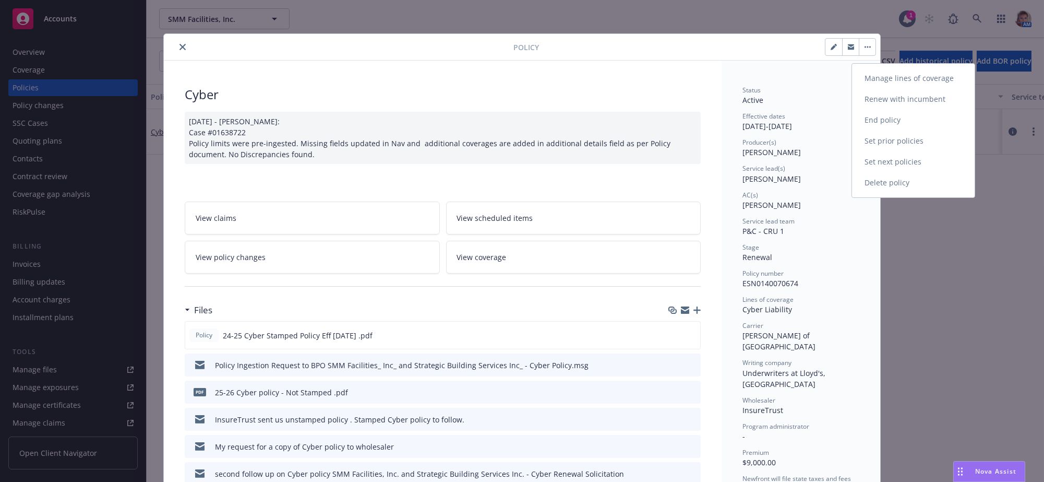 This screenshot has height=482, width=1044. What do you see at coordinates (750, 195) in the screenshot?
I see `span: AC(s)` at bounding box center [750, 195].